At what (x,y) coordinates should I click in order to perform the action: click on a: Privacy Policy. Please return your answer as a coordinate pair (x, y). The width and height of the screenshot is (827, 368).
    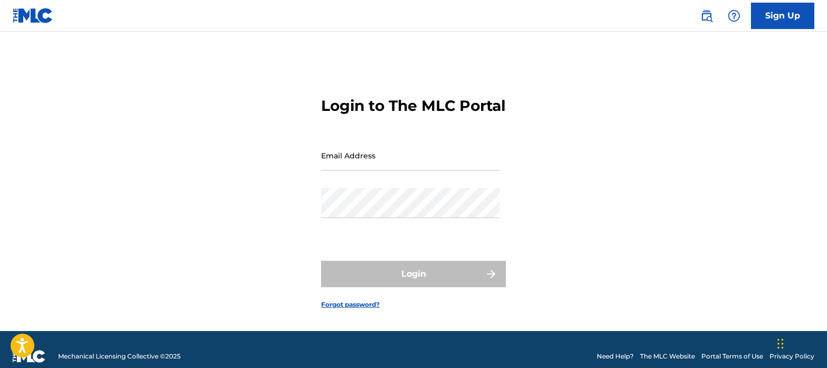
    Looking at the image, I should click on (792, 356).